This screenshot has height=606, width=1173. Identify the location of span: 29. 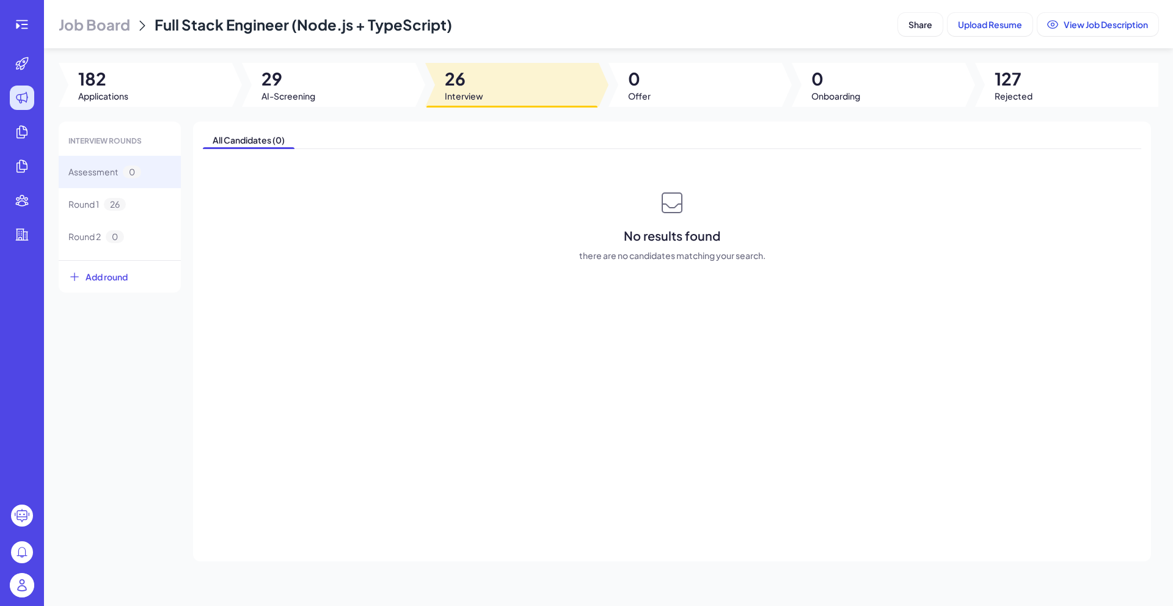
(288, 79).